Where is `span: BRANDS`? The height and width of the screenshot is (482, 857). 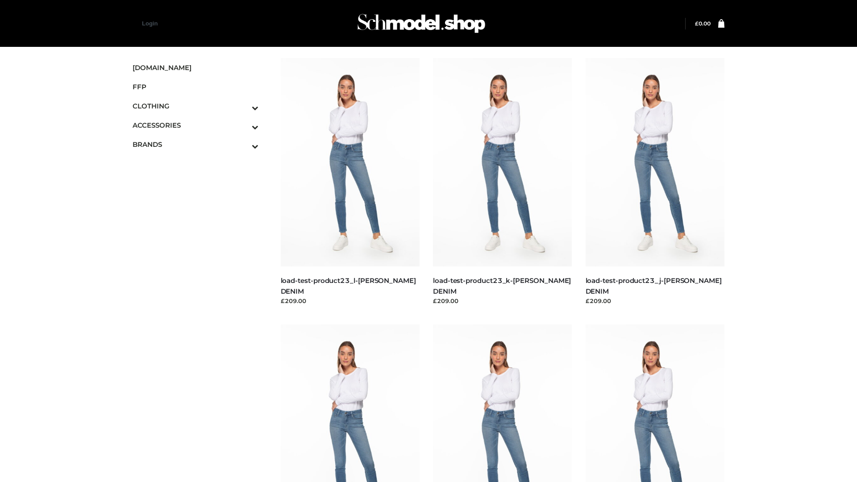 span: BRANDS is located at coordinates (196, 144).